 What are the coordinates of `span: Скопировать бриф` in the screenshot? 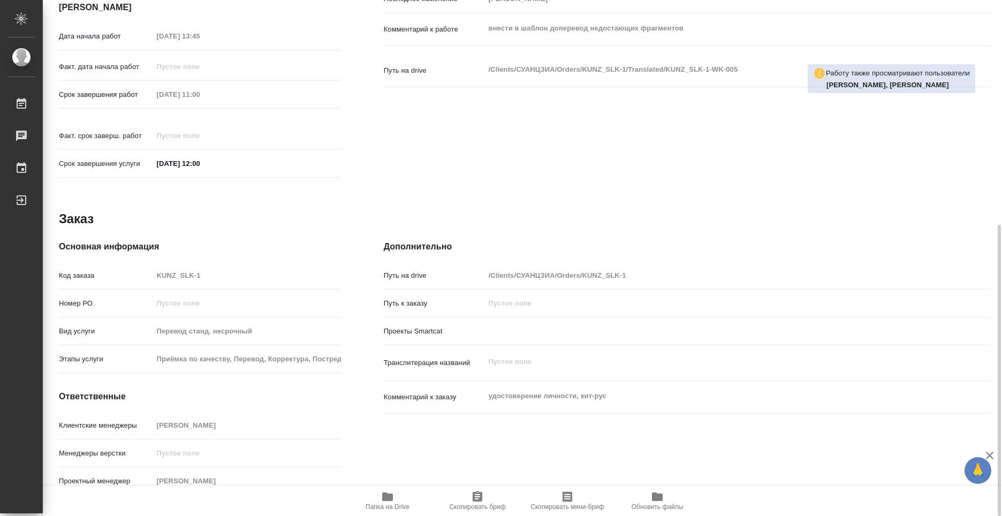 It's located at (477, 507).